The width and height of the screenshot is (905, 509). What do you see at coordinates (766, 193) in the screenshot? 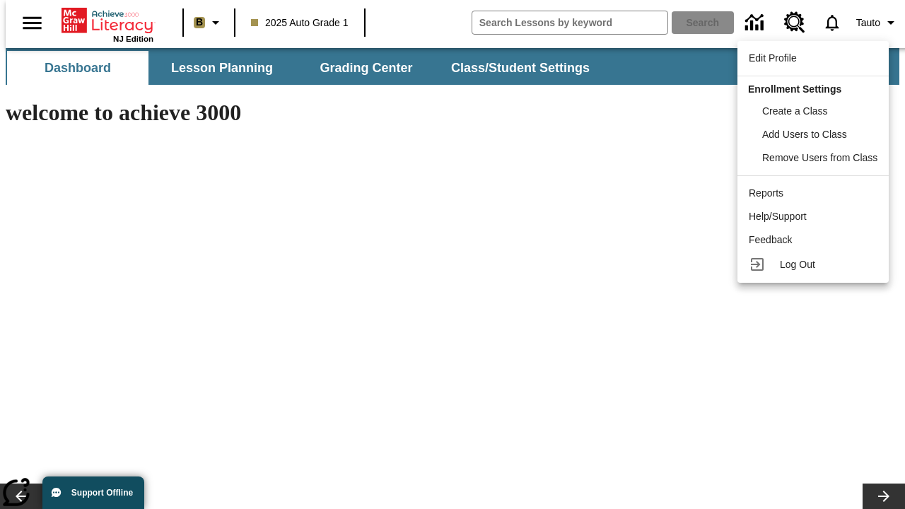
I see `span: Reports` at bounding box center [766, 193].